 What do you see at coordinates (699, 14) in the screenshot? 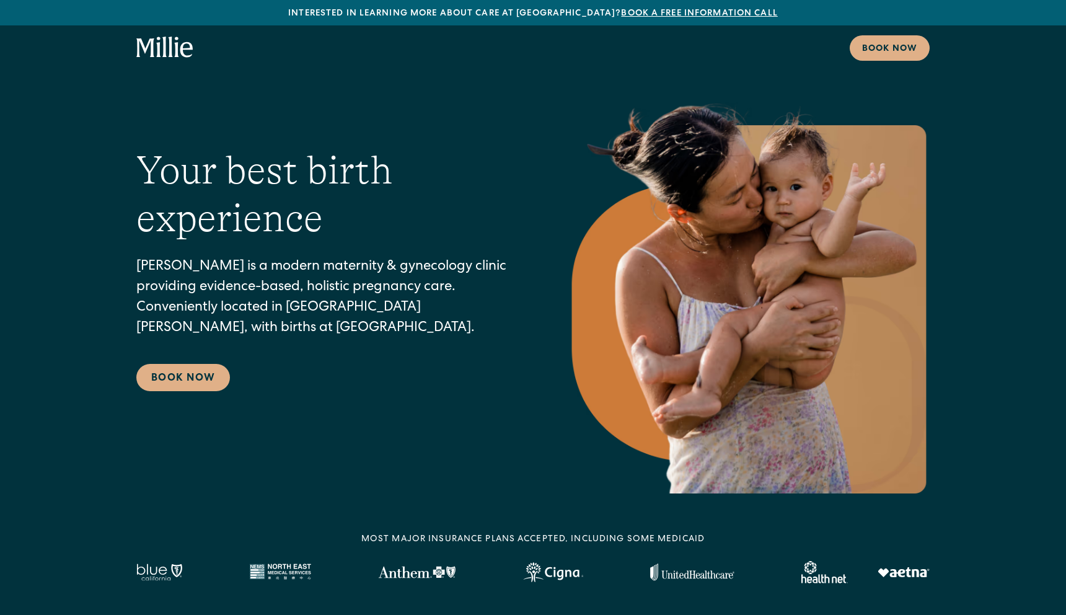
I see `a: Book a free information call` at bounding box center [699, 14].